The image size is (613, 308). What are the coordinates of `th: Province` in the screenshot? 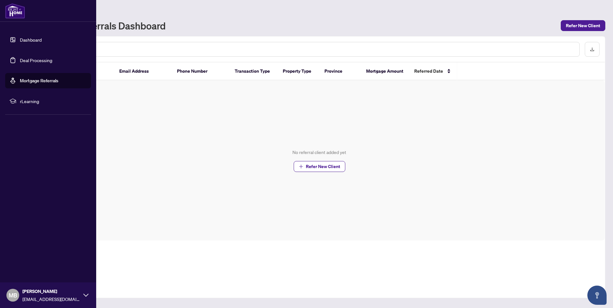 It's located at (340, 71).